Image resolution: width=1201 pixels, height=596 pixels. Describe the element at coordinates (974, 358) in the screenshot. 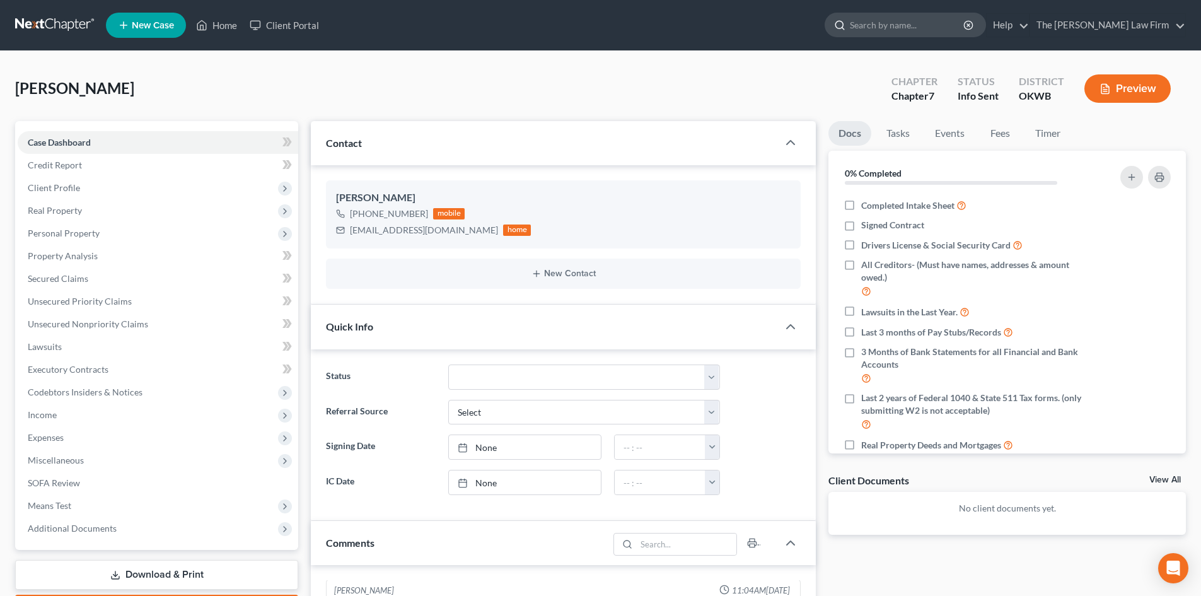

I see `span: 3 Months of Bank Statements for all Financial and Bank Accounts` at that location.